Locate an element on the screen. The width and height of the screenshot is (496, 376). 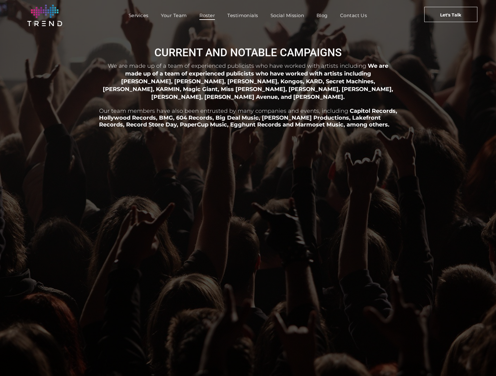
a: Courtney Govan is located at coordinates (150, 301).